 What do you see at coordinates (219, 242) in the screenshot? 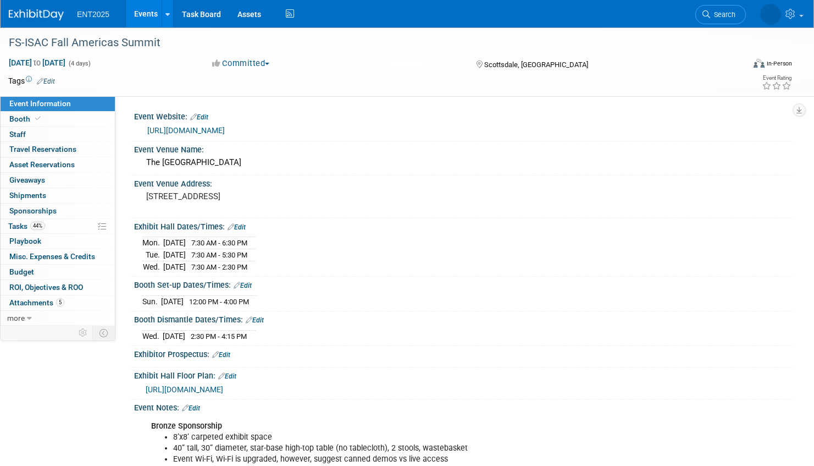
I see `span: 7:30 AM - 6:30 PM` at bounding box center [219, 242].